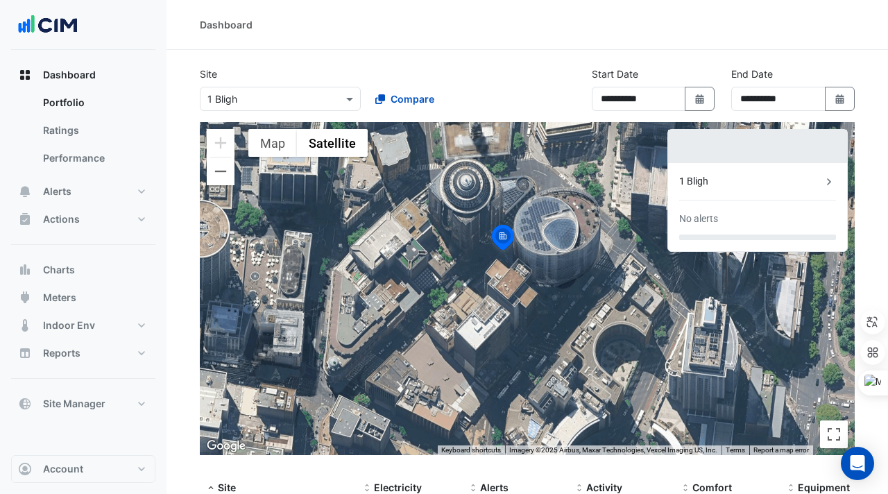 The width and height of the screenshot is (888, 494). What do you see at coordinates (25, 270) in the screenshot?
I see `app-icon: Charts` at bounding box center [25, 270].